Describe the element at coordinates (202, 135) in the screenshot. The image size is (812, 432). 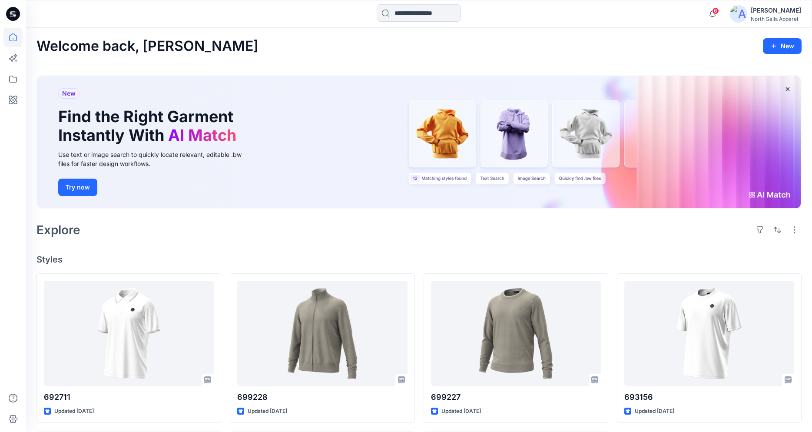
I see `span: AI Match` at that location.